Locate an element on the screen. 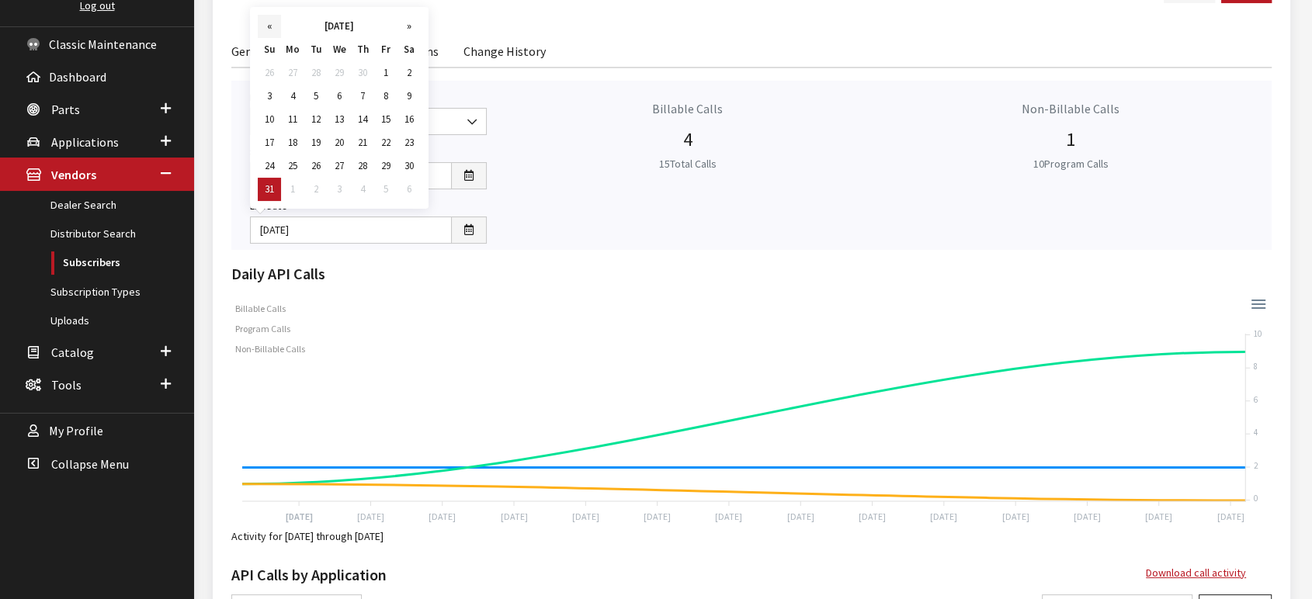 The image size is (1312, 599). h2: API Calls by Application is located at coordinates (309, 575).